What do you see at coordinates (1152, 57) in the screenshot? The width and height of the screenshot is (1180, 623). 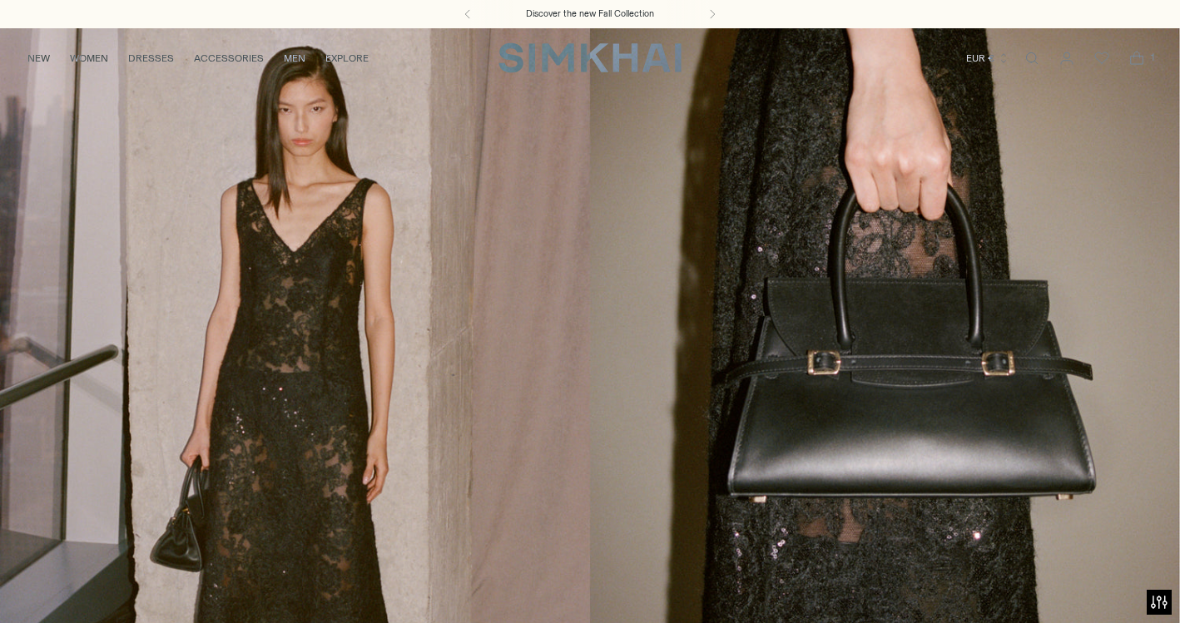 I see `span: 1` at bounding box center [1152, 57].